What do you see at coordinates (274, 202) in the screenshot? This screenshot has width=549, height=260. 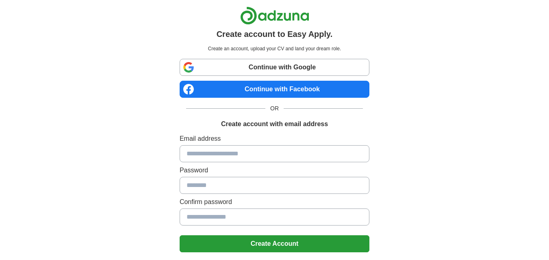 I see `label: Confirm password` at bounding box center [274, 202].